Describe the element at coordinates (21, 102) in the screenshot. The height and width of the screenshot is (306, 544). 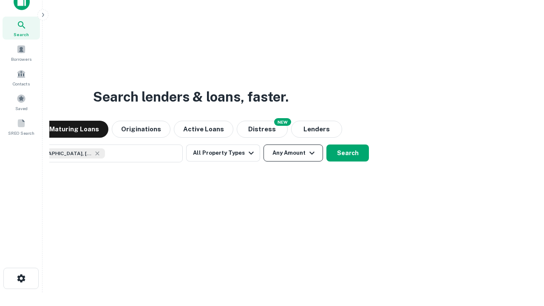
I see `a: Saved` at that location.